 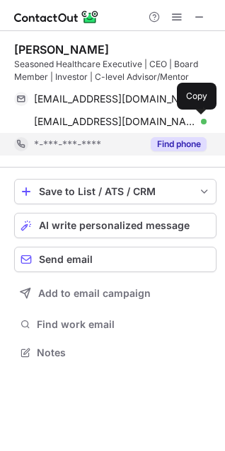 I want to click on span: Find work email, so click(x=124, y=324).